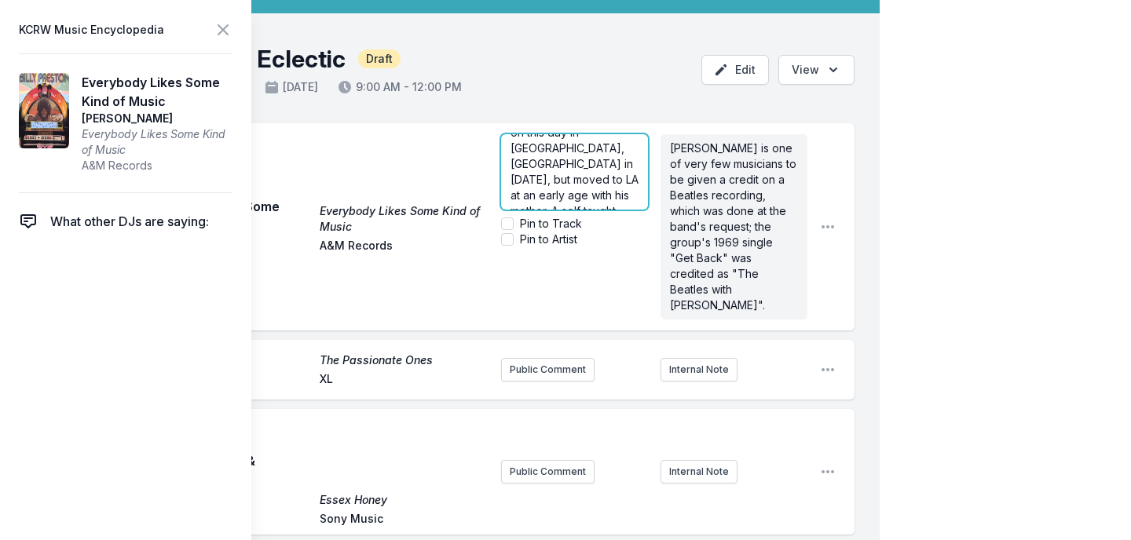 The width and height of the screenshot is (1131, 540). Describe the element at coordinates (399, 87) in the screenshot. I see `span: 9:00 AM - 12:00 PM` at that location.